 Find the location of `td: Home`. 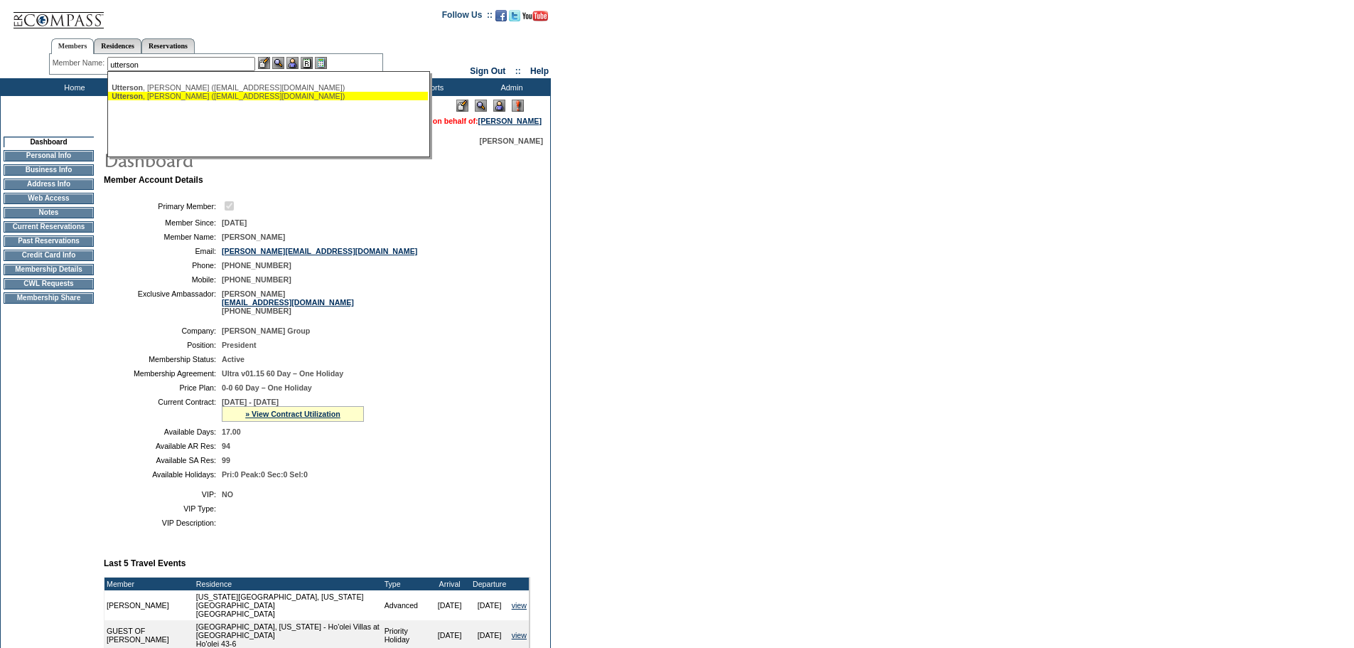

td: Home is located at coordinates (73, 87).